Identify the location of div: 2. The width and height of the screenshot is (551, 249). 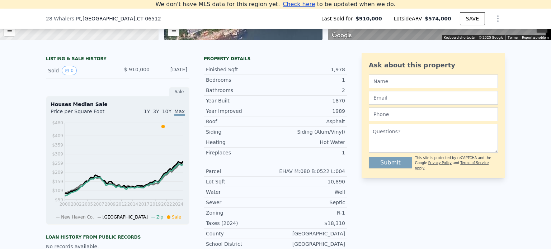
(310, 90).